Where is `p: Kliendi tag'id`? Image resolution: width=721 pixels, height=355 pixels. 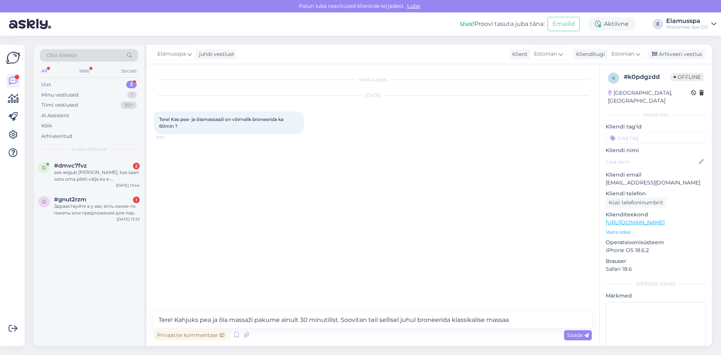
p: Kliendi tag'id is located at coordinates (655, 127).